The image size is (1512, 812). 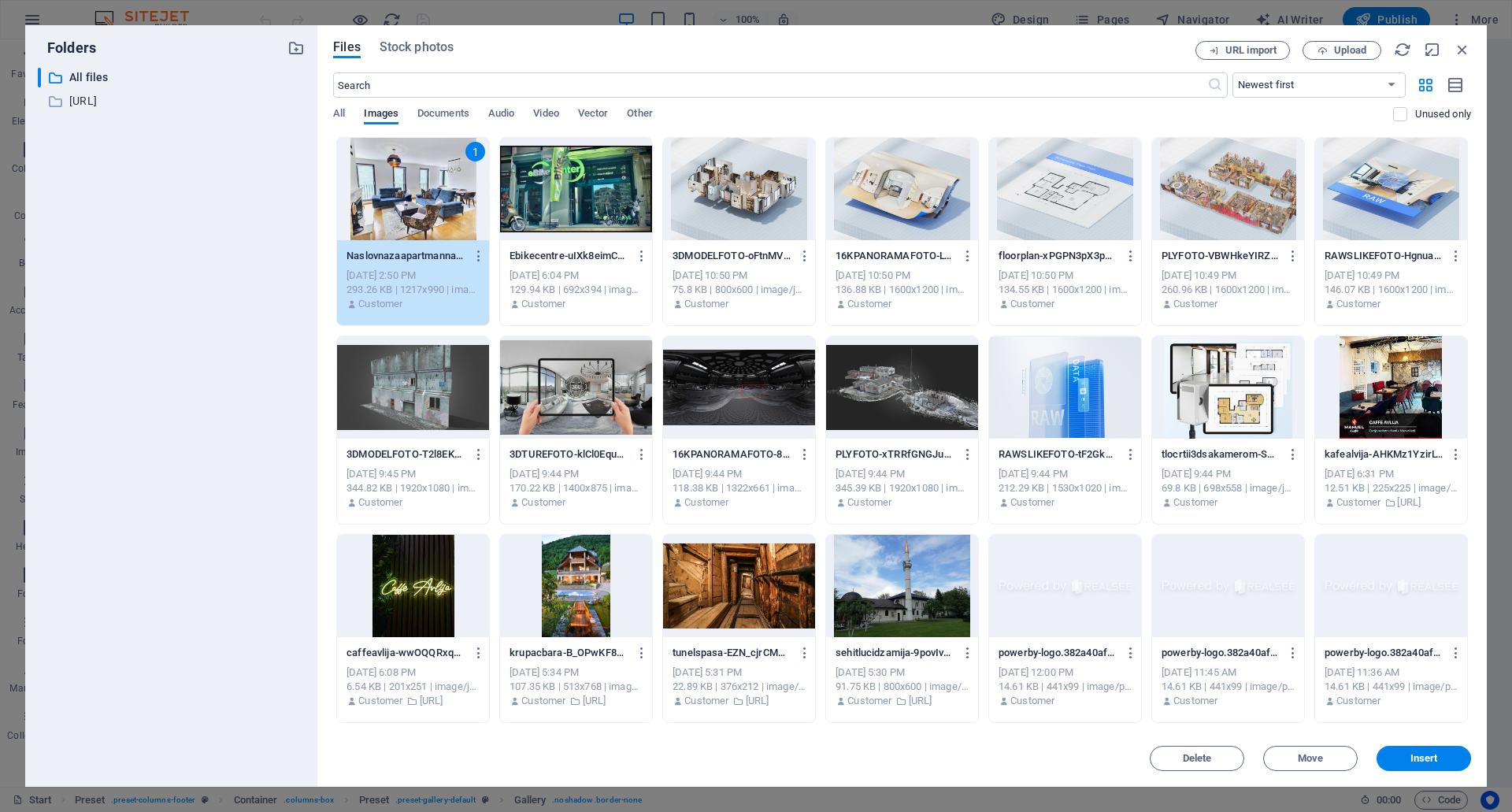 I want to click on p: krupacbara-B_OPwKF8sAVBtVFfqnU9ag.jpg, so click(x=569, y=653).